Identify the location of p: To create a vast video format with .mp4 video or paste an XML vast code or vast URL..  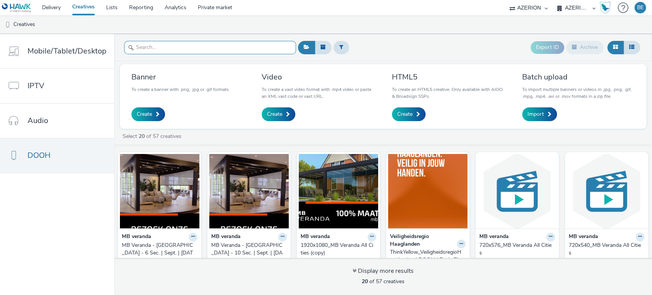
(318, 93).